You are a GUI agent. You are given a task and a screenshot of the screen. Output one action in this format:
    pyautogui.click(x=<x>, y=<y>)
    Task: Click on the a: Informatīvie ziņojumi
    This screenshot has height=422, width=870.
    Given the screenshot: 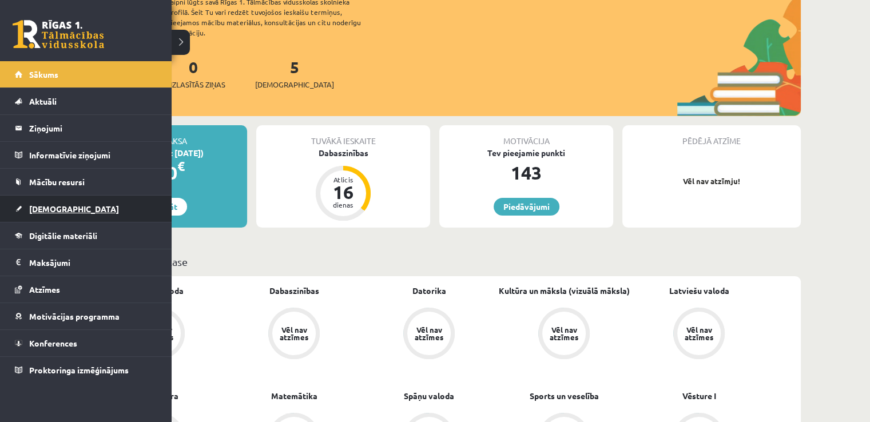 What is the action you would take?
    pyautogui.click(x=86, y=155)
    